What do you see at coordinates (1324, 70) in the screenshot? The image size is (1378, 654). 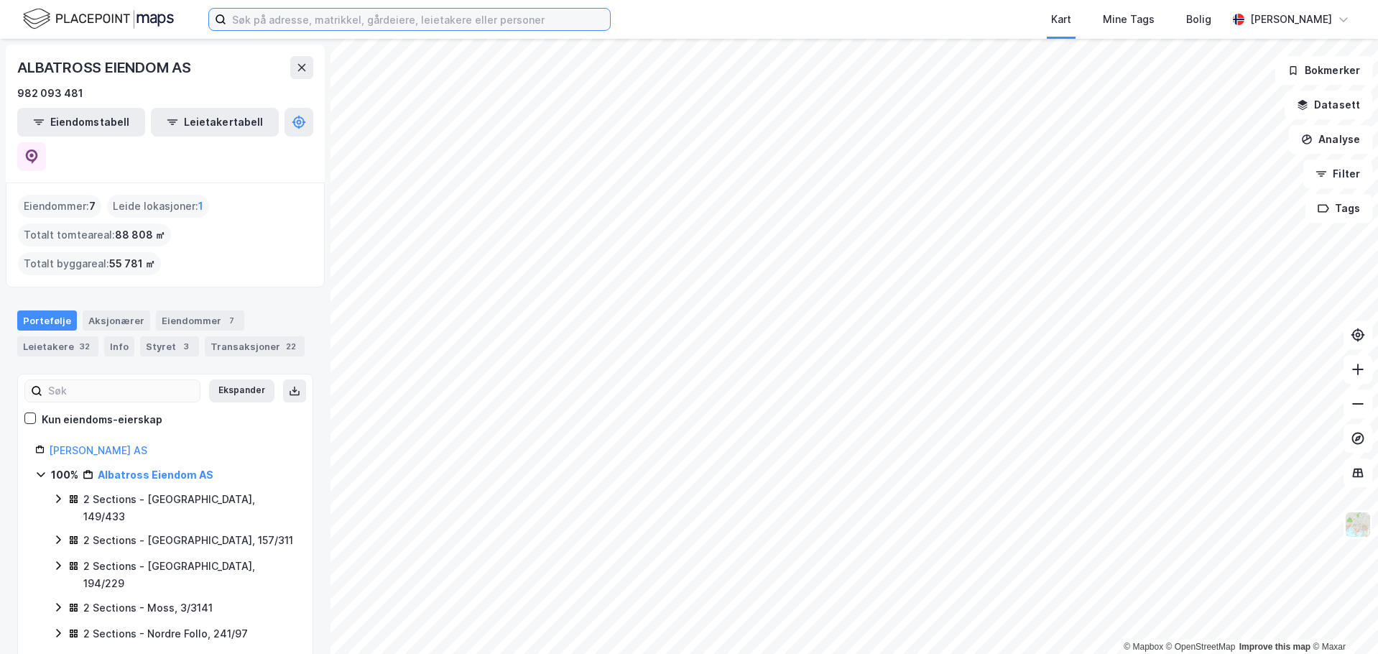 I see `button: Bokmerker` at bounding box center [1324, 70].